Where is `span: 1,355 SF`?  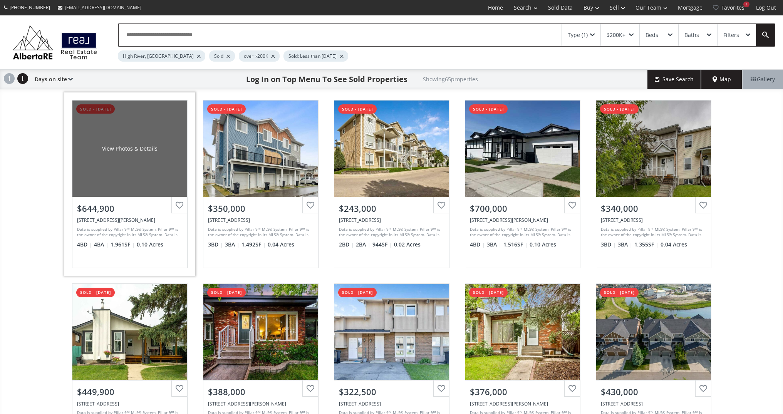 span: 1,355 SF is located at coordinates (646, 245).